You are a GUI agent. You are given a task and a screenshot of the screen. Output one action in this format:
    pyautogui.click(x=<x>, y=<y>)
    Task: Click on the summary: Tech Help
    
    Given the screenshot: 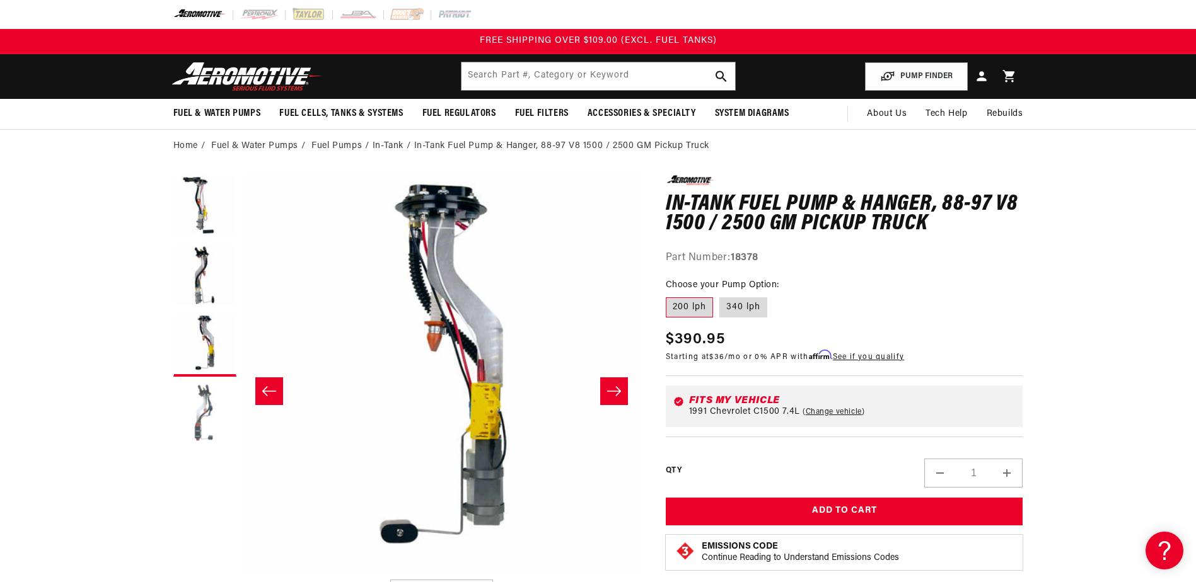 What is the action you would take?
    pyautogui.click(x=946, y=114)
    